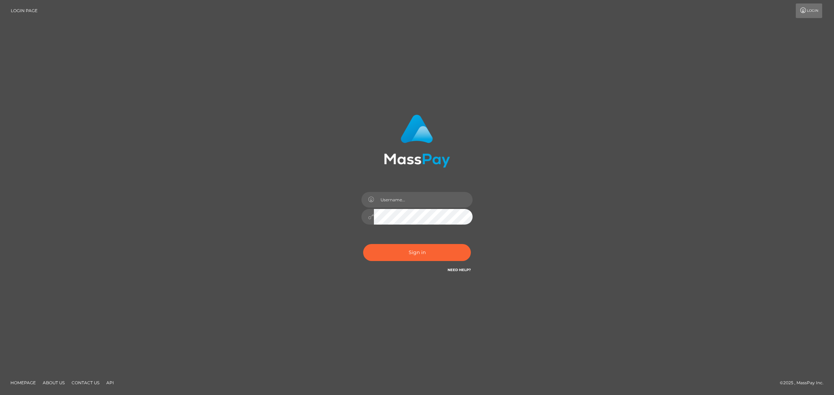 The image size is (834, 395). I want to click on div: © 2025 , MassPay Inc., so click(804, 383).